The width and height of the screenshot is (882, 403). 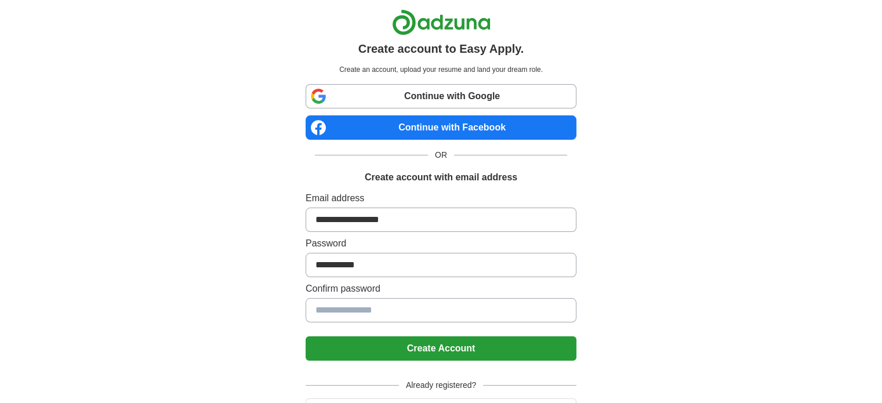 I want to click on label: Email address, so click(x=441, y=198).